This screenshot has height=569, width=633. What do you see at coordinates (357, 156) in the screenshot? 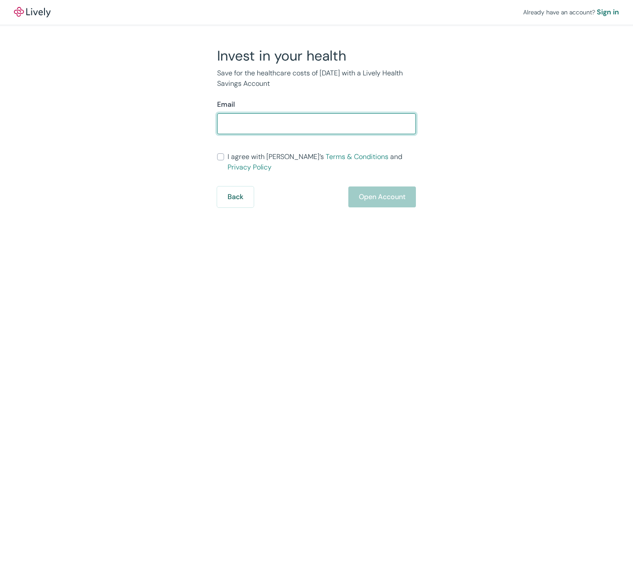
I see `a: Terms & Conditions` at bounding box center [357, 156].